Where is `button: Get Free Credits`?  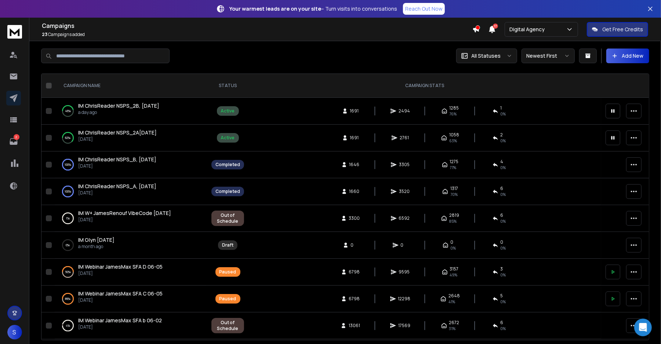 button: Get Free Credits is located at coordinates (617, 29).